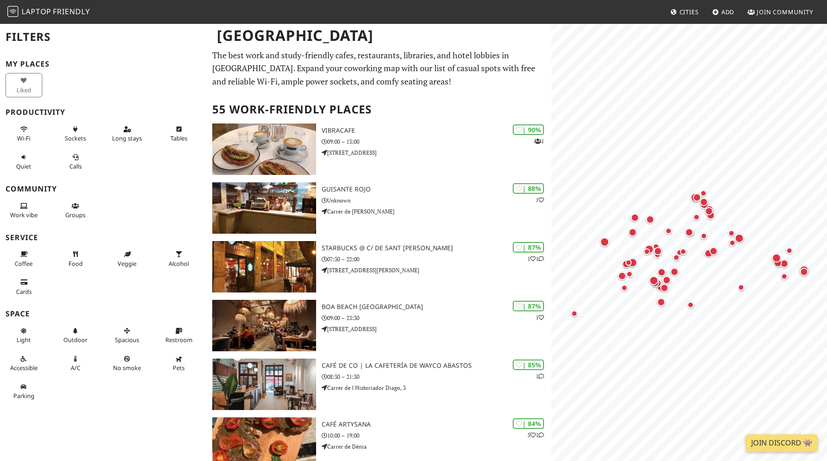  Describe the element at coordinates (103, 112) in the screenshot. I see `h3: Productivity` at that location.